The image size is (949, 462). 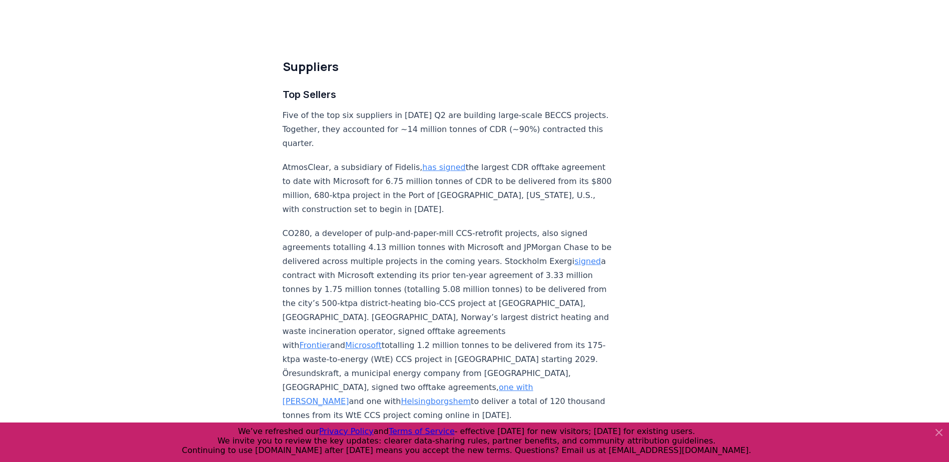 What do you see at coordinates (448, 325) in the screenshot?
I see `p: CO280, a developer of pulp-and-paper-mill CCS-retrofit projects, also signed agreements totalling...` at bounding box center [448, 325].